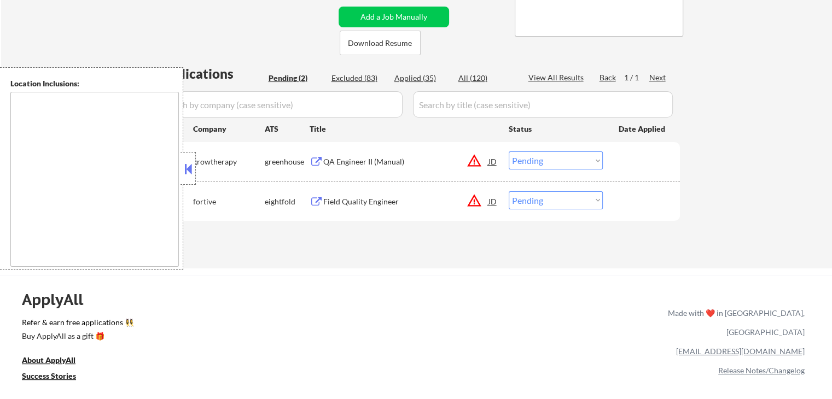  What do you see at coordinates (486, 78) in the screenshot?
I see `div: All (120)` at bounding box center [486, 78].